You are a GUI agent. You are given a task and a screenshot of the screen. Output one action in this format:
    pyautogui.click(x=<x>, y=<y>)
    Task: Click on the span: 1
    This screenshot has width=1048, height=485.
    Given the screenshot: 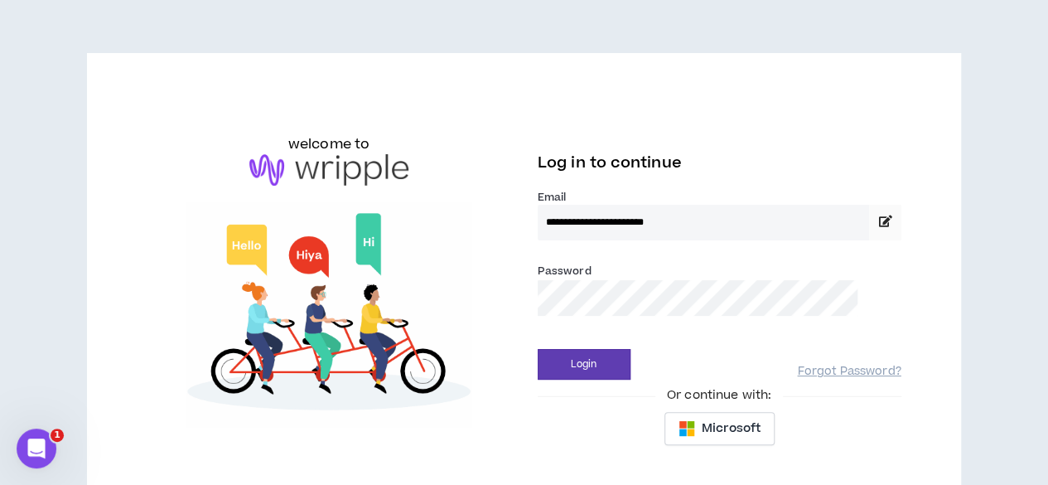 What is the action you would take?
    pyautogui.click(x=57, y=435)
    